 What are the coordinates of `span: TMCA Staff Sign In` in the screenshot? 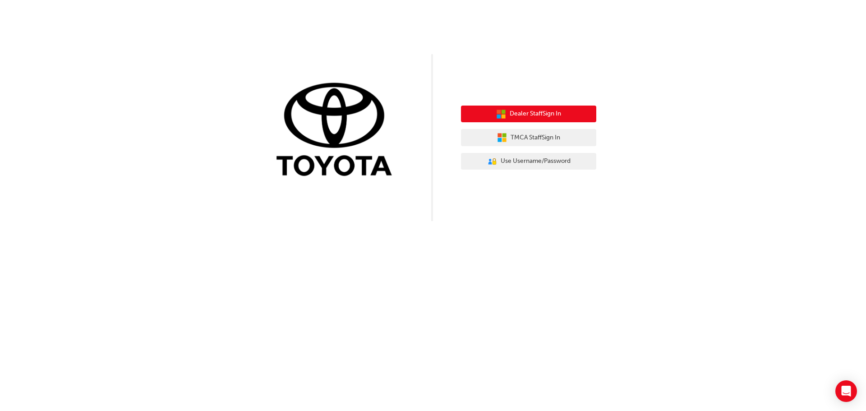 It's located at (535, 138).